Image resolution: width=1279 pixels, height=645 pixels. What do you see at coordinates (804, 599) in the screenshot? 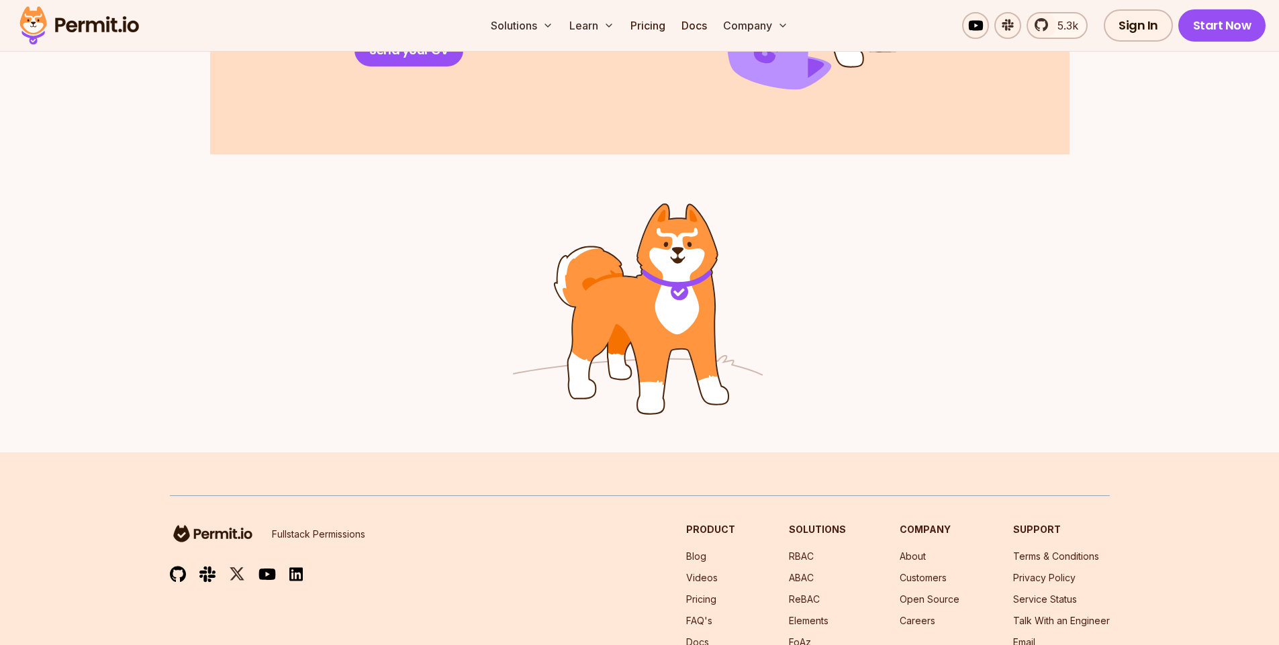
I see `a: ReBAC` at bounding box center [804, 599].